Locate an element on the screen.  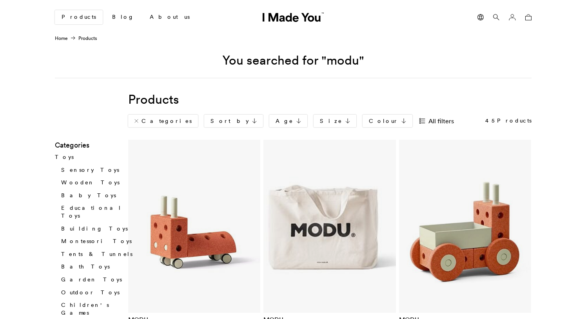
span: 45 is located at coordinates (491, 121).